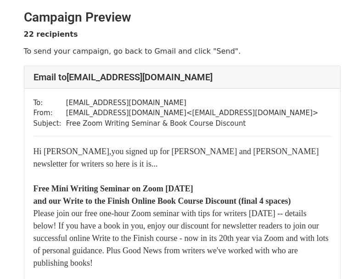  What do you see at coordinates (50, 123) in the screenshot?
I see `td: Subject:` at bounding box center [50, 123].